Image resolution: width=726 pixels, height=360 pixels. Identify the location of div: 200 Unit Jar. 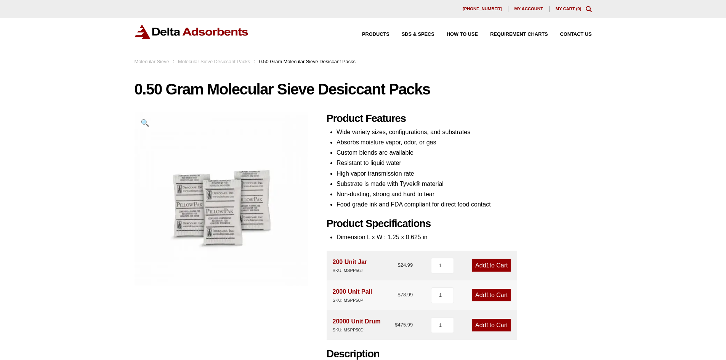
(350, 266).